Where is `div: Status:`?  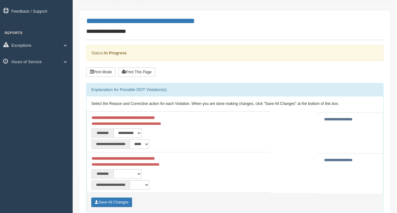 div: Status: is located at coordinates (235, 53).